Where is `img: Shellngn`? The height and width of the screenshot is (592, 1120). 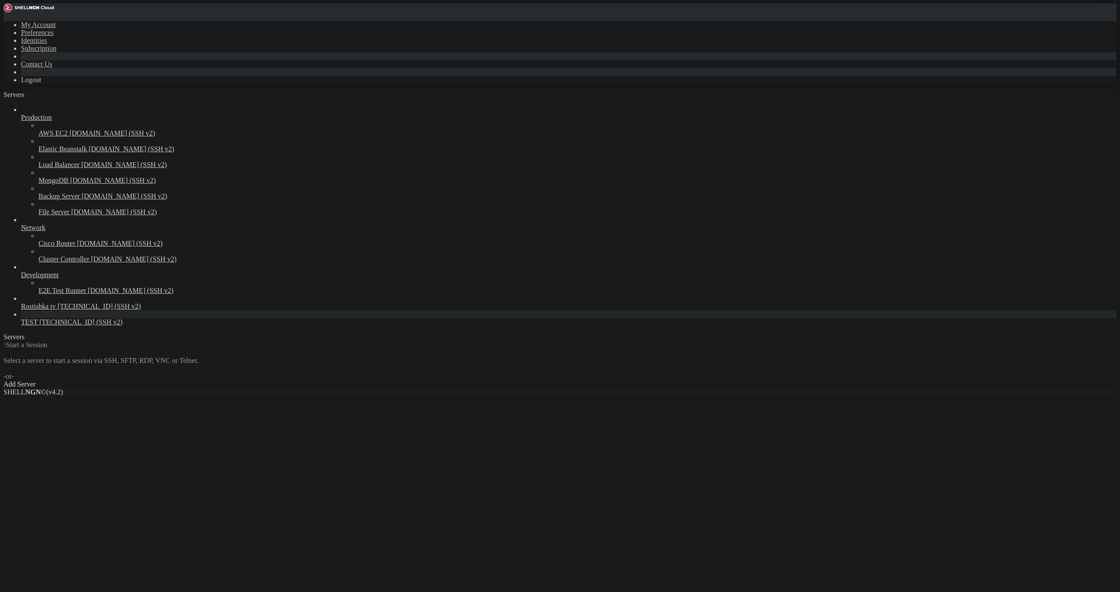
img: Shellngn is located at coordinates (28, 8).